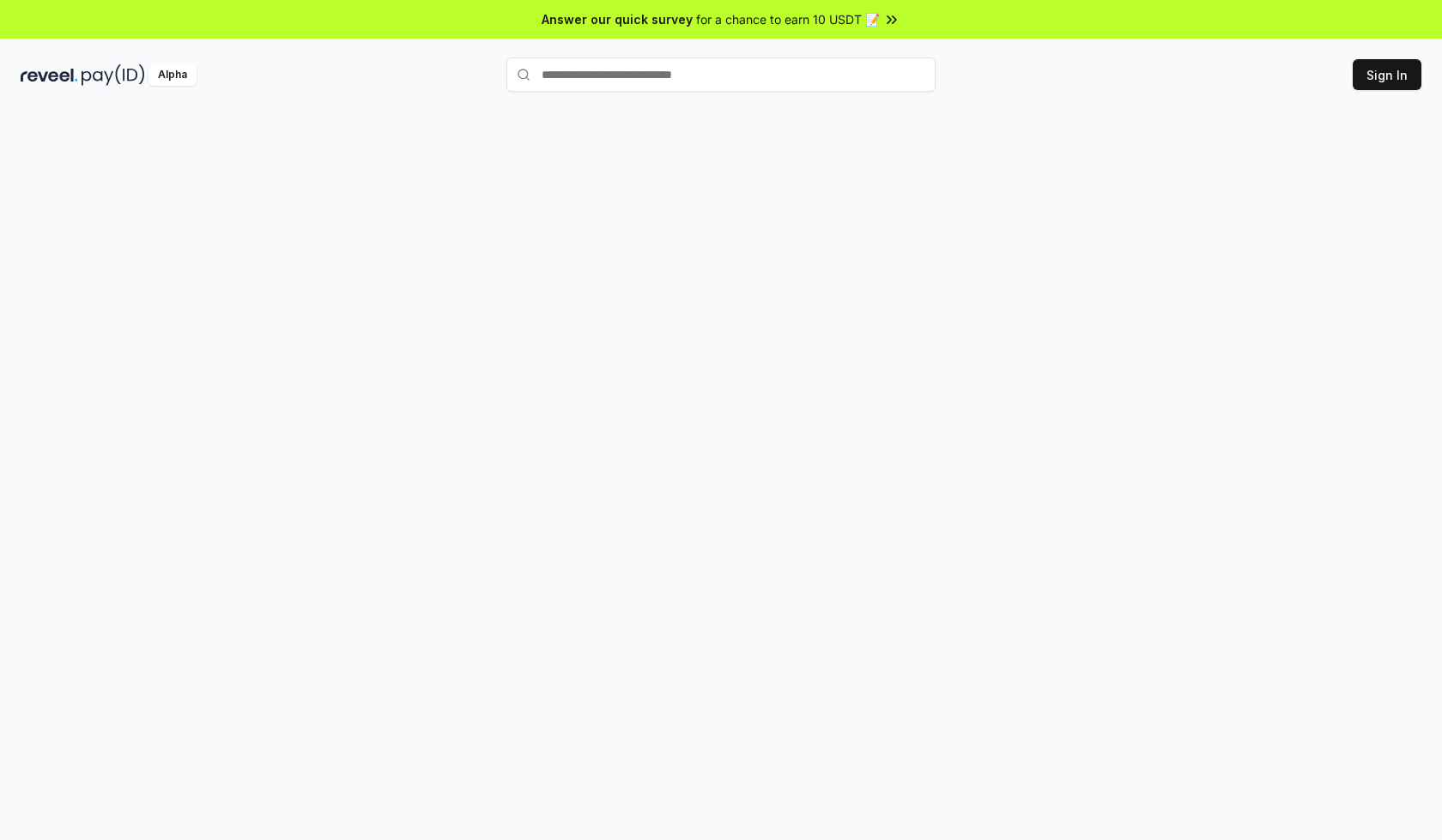  Describe the element at coordinates (1387, 75) in the screenshot. I see `button: Sign In` at that location.